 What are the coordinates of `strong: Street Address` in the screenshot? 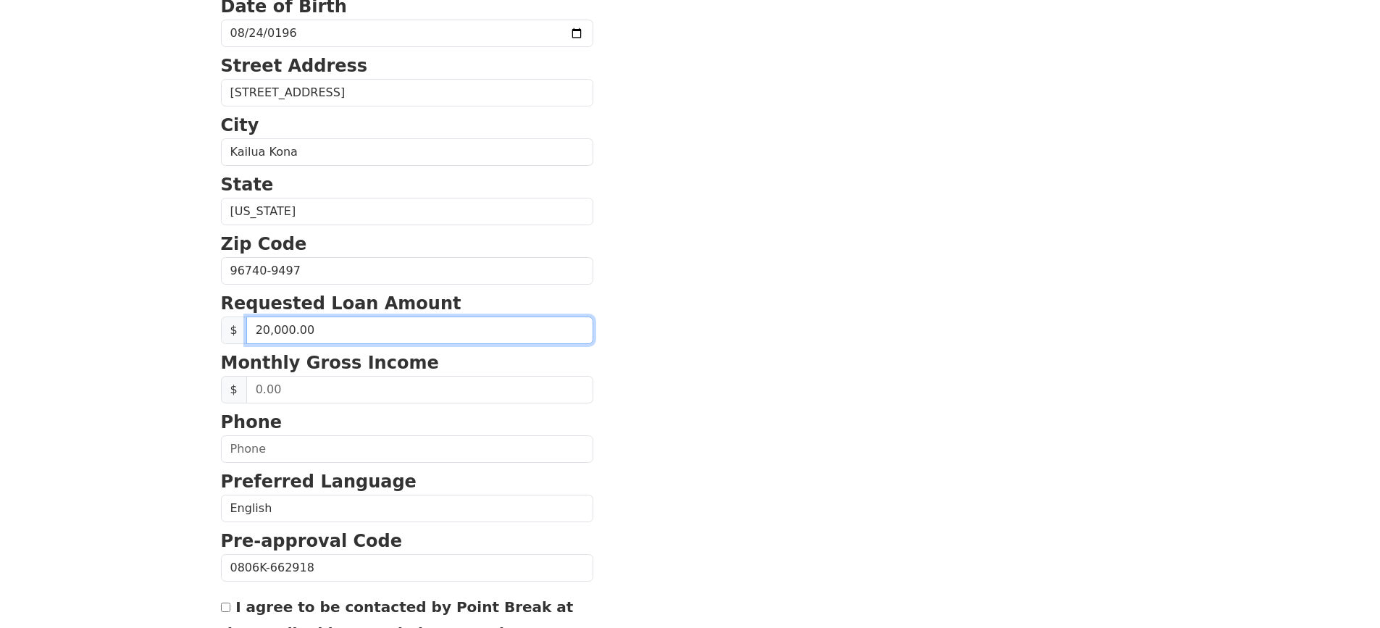 It's located at (294, 66).